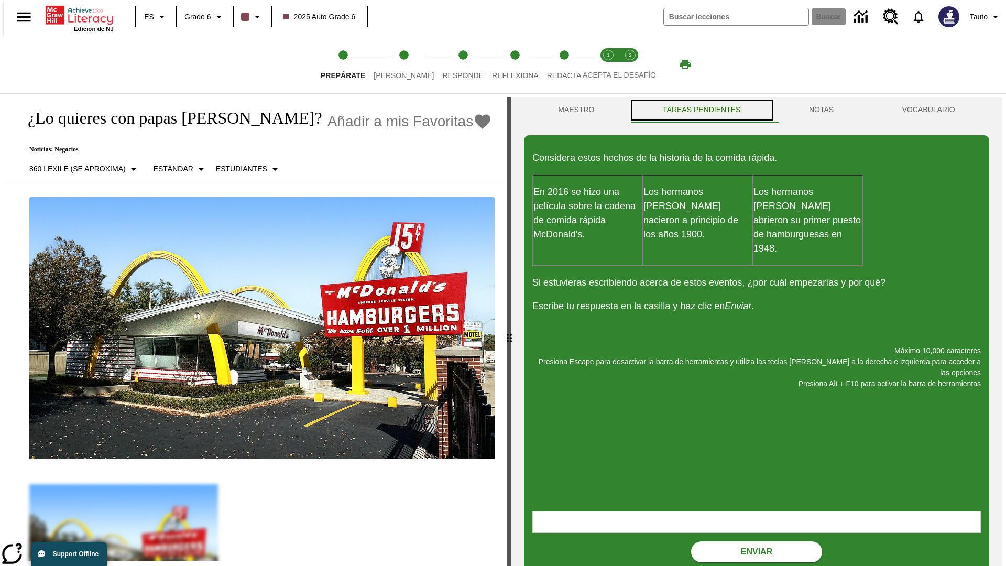 The width and height of the screenshot is (1006, 566). I want to click on button: VOCABULARIO, so click(929, 110).